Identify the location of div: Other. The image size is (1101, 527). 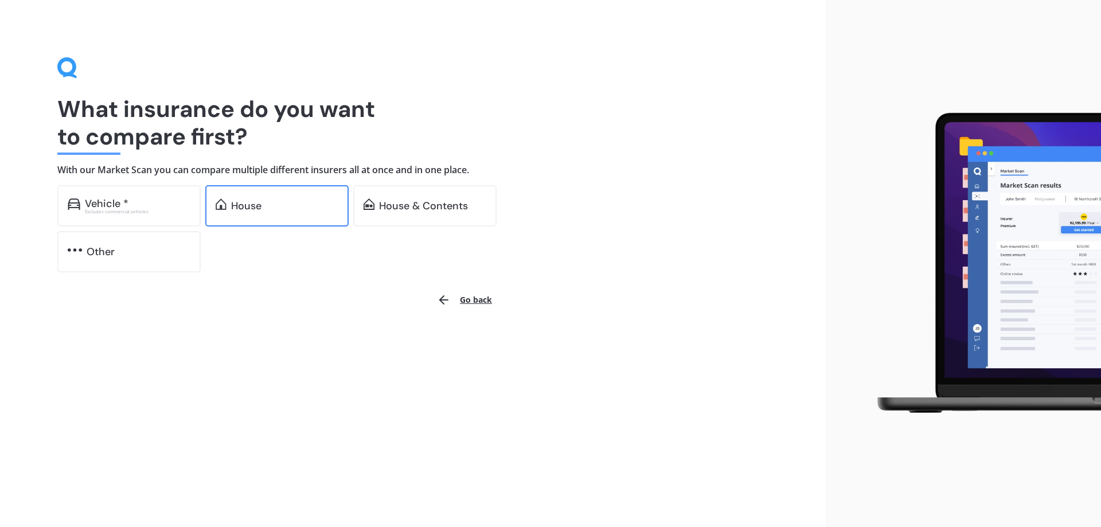
(100, 252).